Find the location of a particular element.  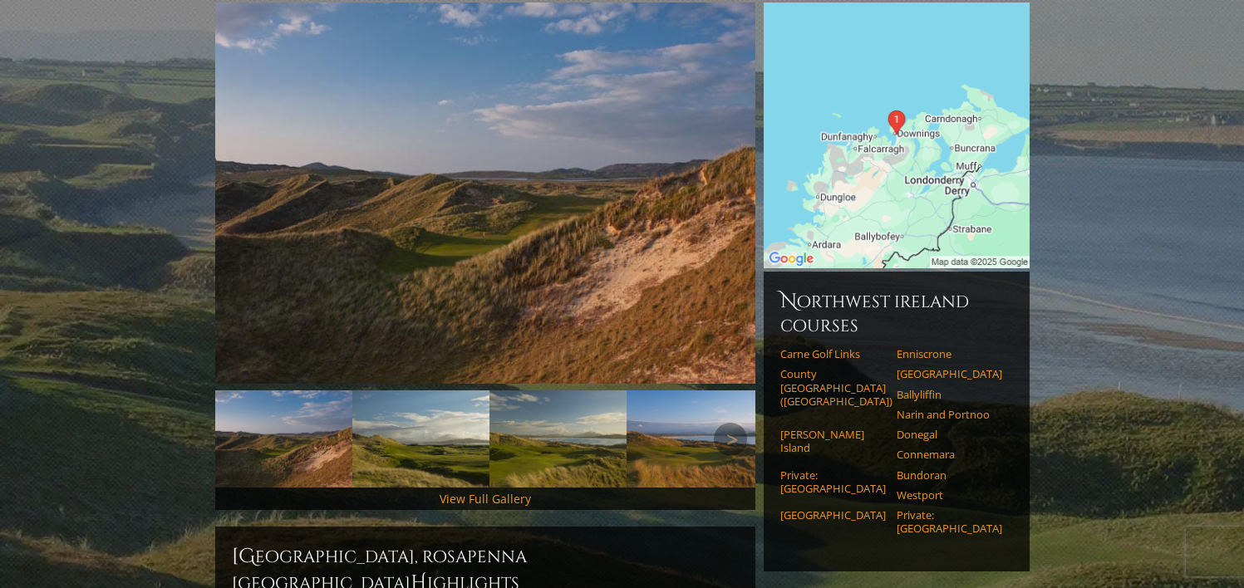

a: Donegal is located at coordinates (949, 435).